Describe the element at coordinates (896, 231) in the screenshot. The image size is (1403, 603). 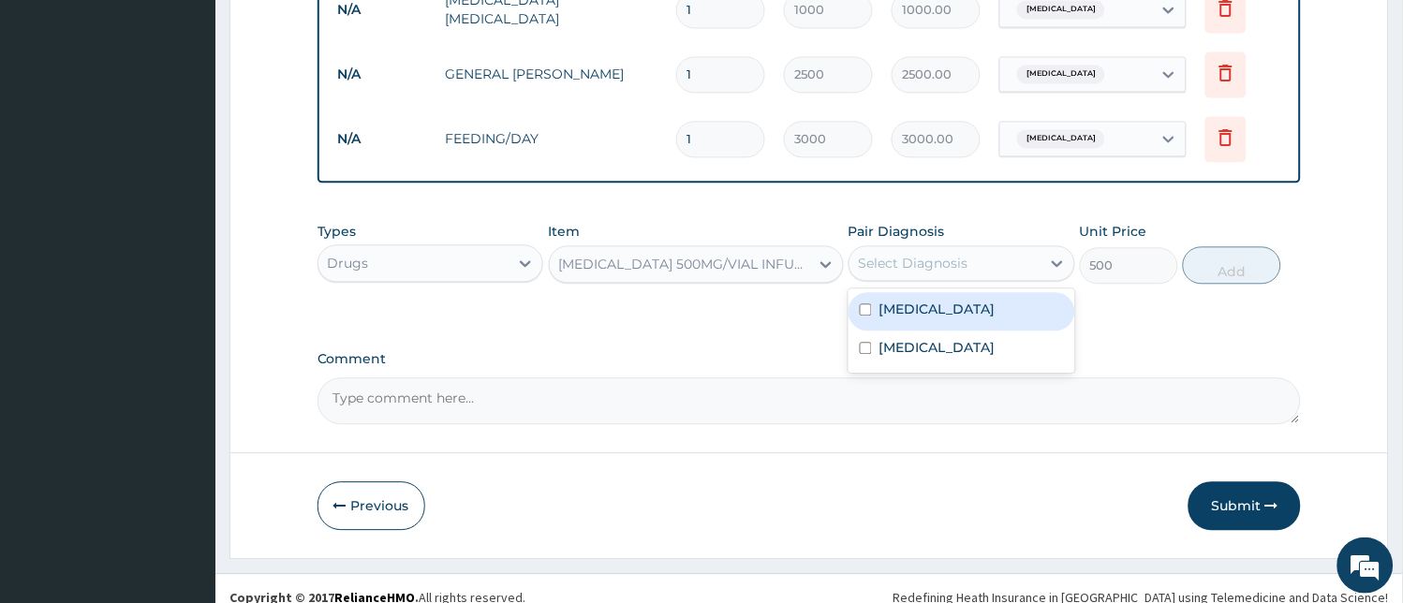
I see `label: Pair Diagnosis` at that location.